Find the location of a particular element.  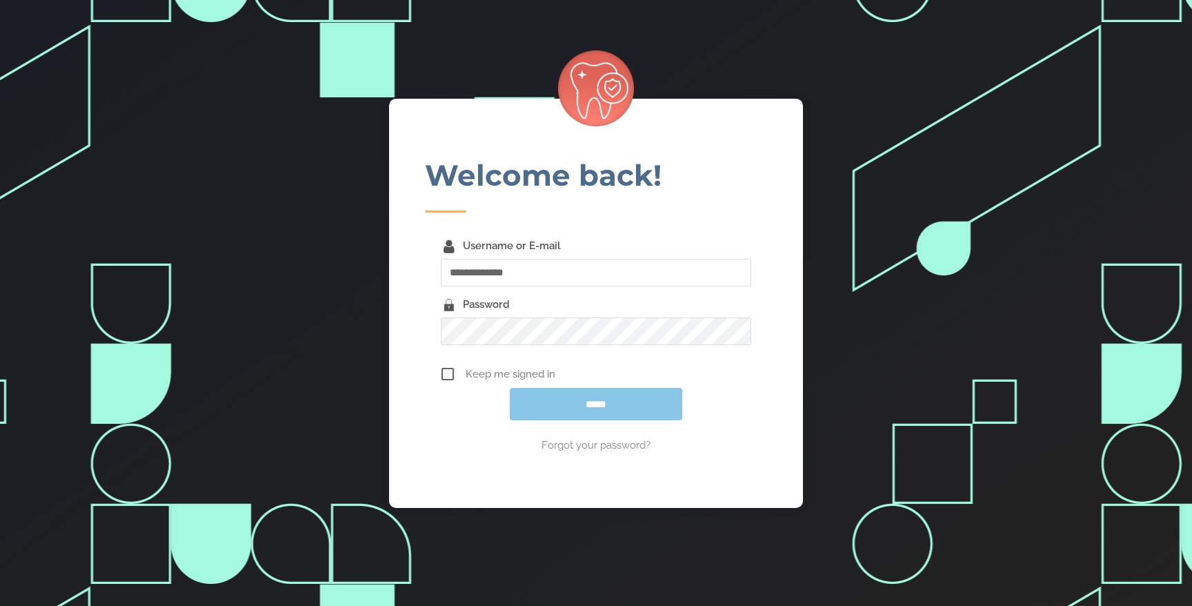

span: Keep me signed in is located at coordinates (609, 374).